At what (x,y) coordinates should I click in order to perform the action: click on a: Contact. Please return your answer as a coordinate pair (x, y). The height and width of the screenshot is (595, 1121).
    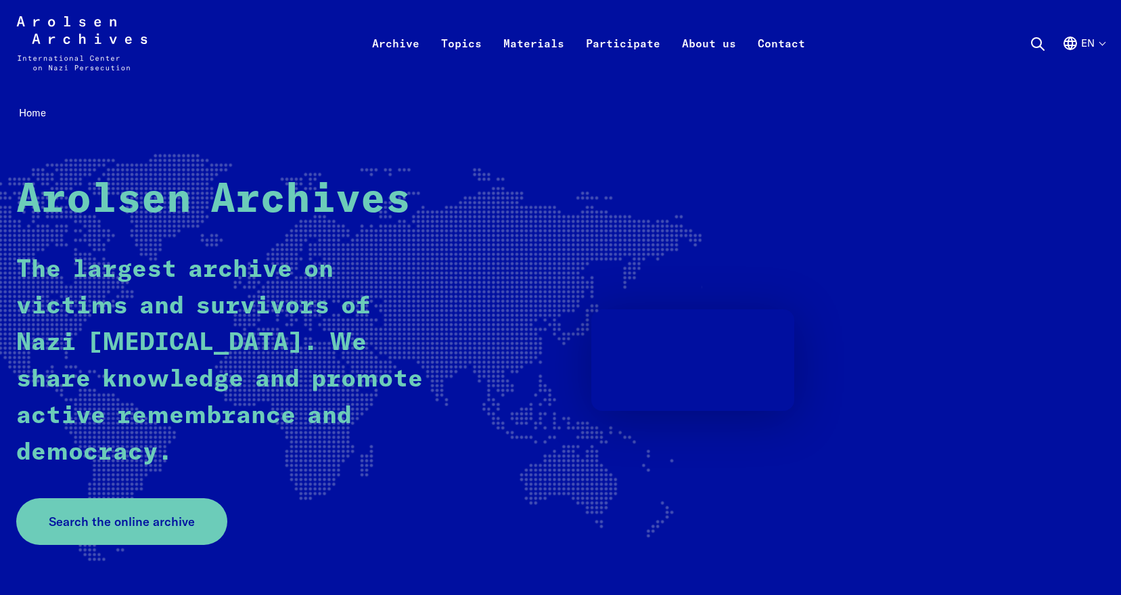
    Looking at the image, I should click on (781, 60).